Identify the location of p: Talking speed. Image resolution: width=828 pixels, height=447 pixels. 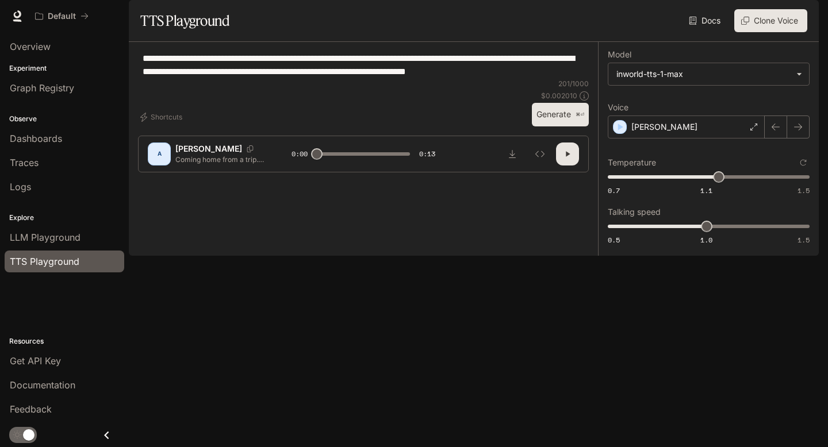
(634, 212).